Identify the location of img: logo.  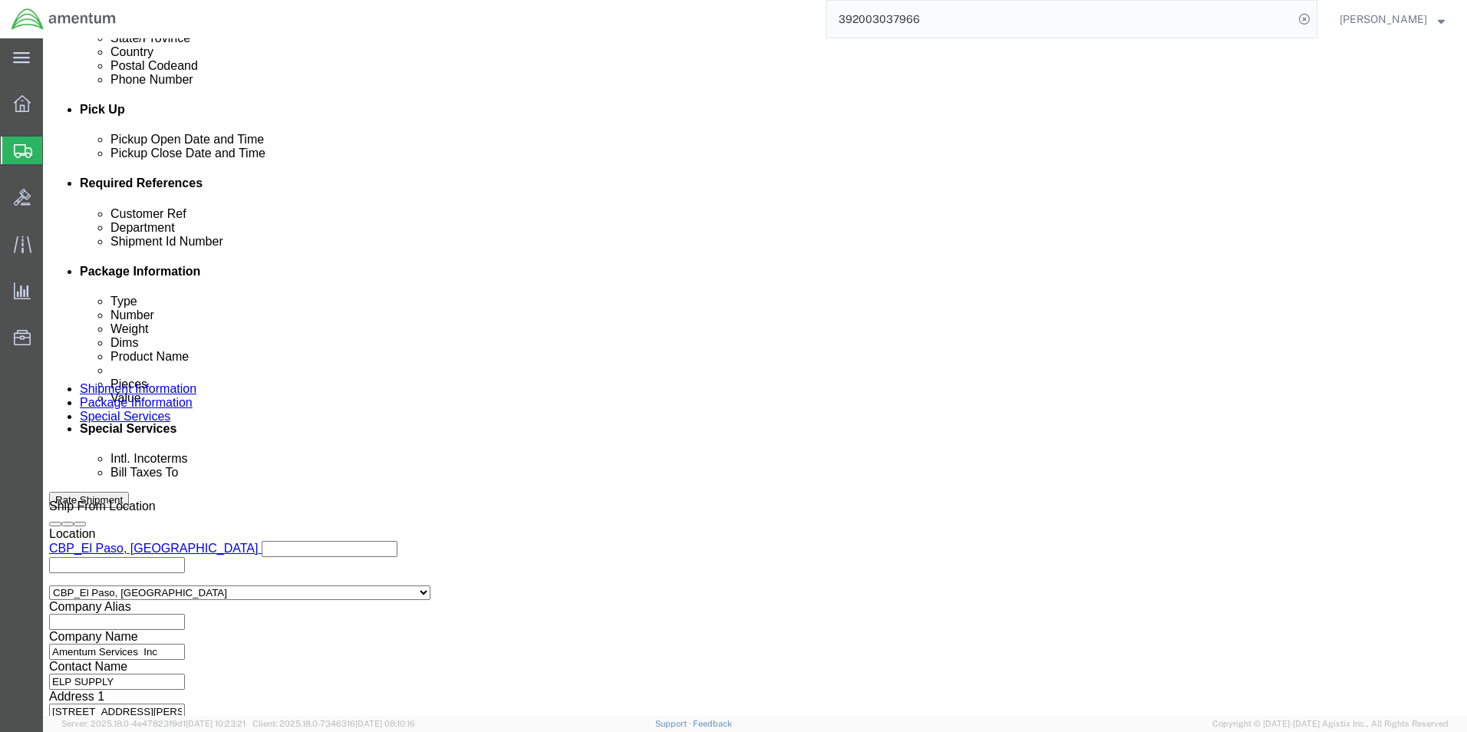
(64, 19).